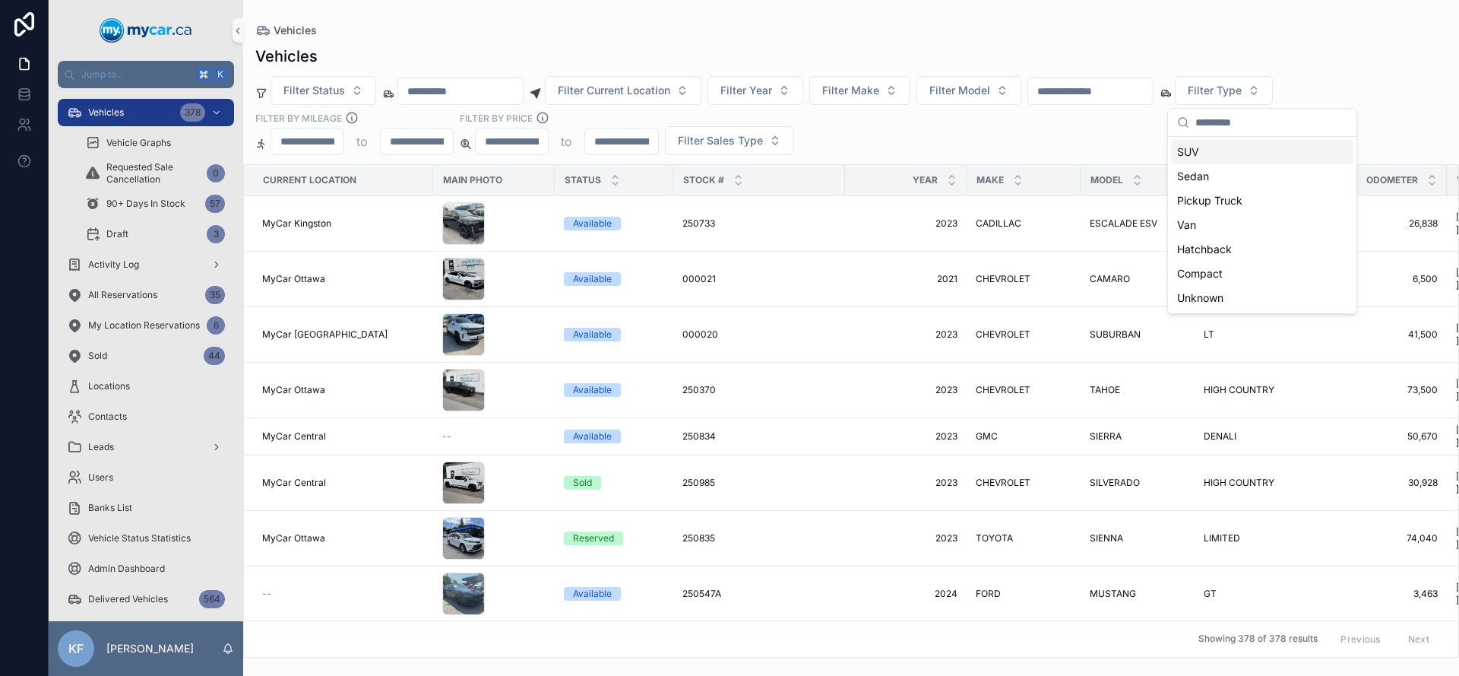  Describe the element at coordinates (759, 390) in the screenshot. I see `a: 250370` at that location.